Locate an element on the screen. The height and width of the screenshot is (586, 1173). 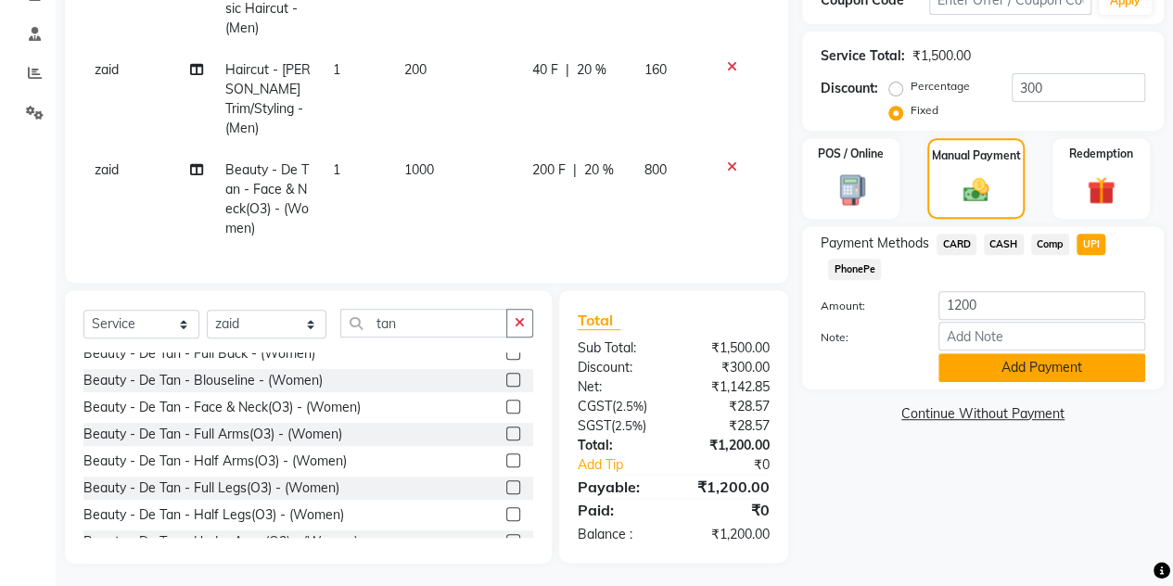
div: Beauty - De Tan - Blouseline - (Women) is located at coordinates (203, 380).